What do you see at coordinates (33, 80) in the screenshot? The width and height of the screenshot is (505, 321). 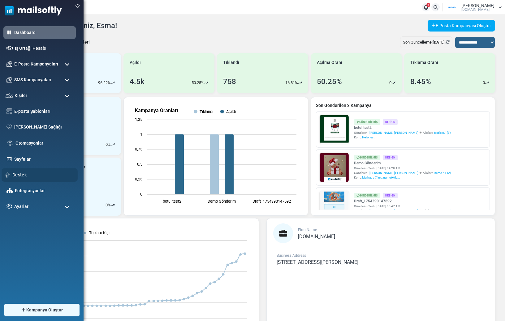 I see `span: SMS Kampanyaları` at bounding box center [33, 80].